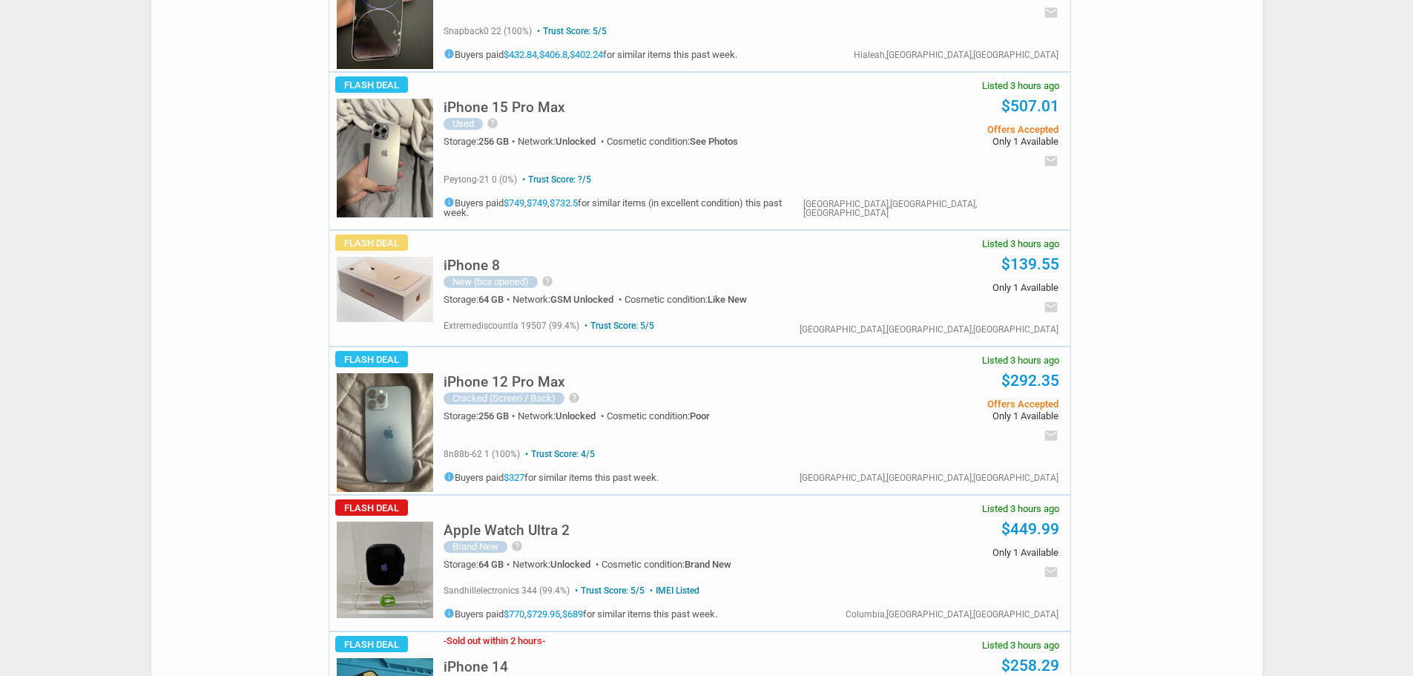  I want to click on h5: Apple Watch Ultra 2, so click(506, 529).